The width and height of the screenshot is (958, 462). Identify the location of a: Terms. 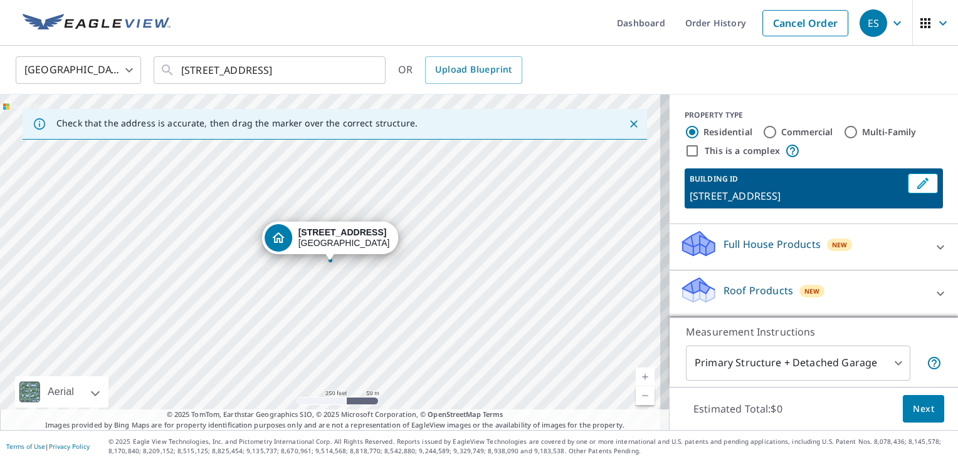
(493, 414).